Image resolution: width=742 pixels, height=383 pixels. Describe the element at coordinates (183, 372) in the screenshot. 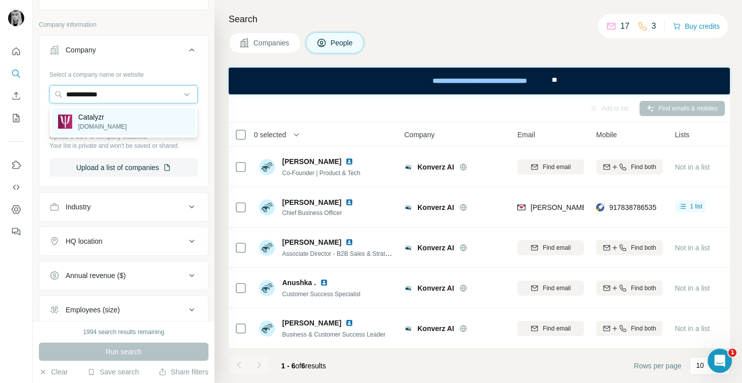

I see `button: Share filters` at that location.